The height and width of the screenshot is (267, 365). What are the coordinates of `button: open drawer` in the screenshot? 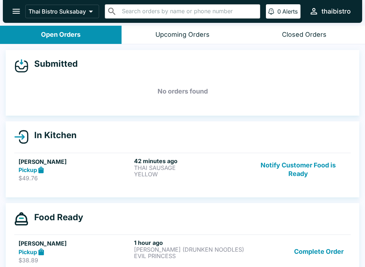 It's located at (16, 11).